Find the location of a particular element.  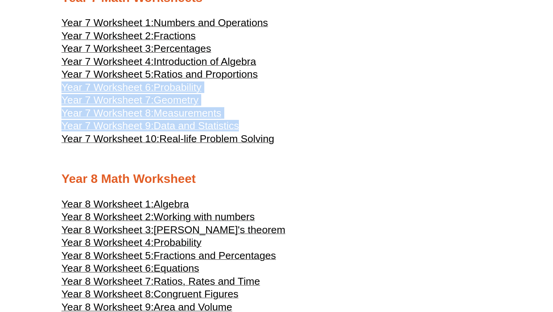

span: Year 8 Worksheet 3: is located at coordinates (108, 230).